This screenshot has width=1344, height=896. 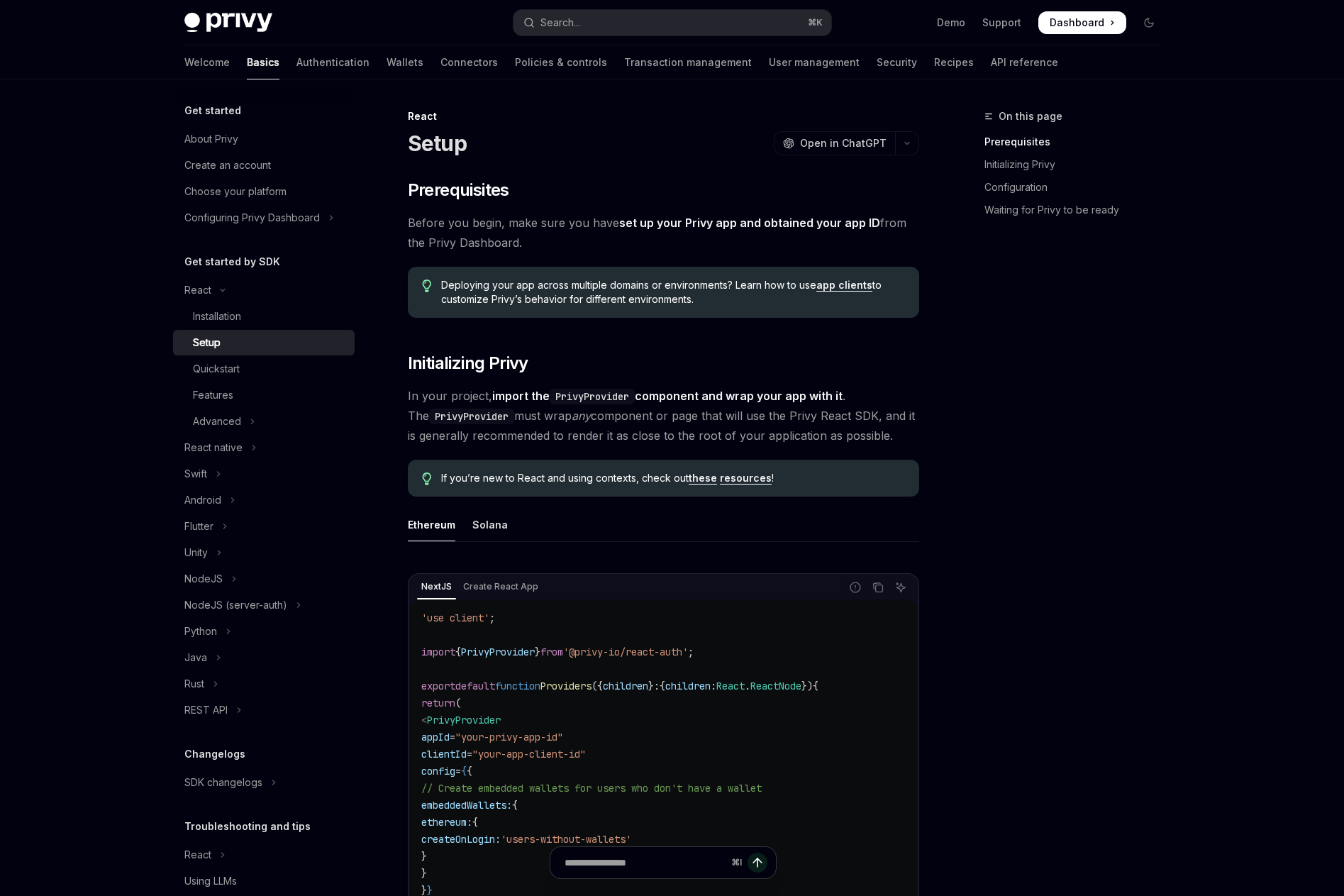 What do you see at coordinates (951, 23) in the screenshot?
I see `a: Demo` at bounding box center [951, 23].